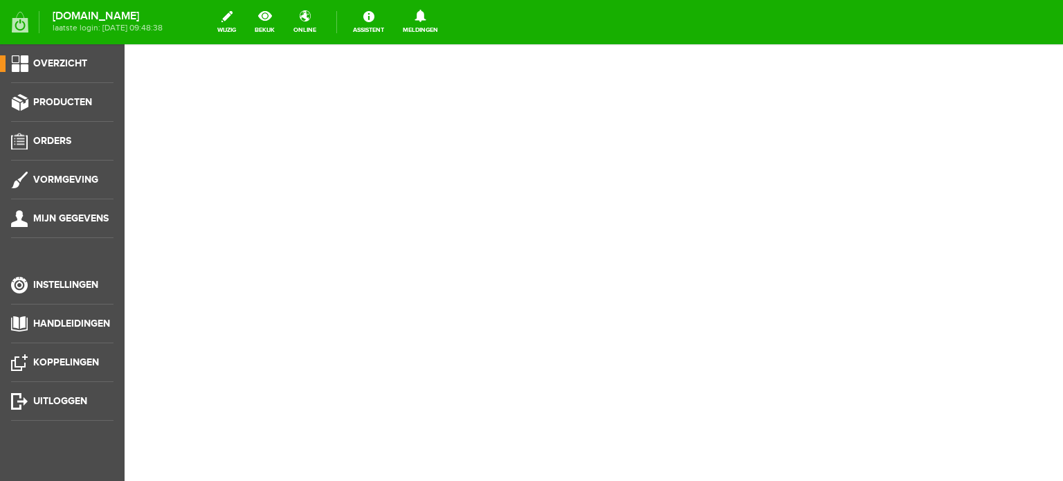 This screenshot has height=481, width=1063. I want to click on a: Meldingen, so click(420, 22).